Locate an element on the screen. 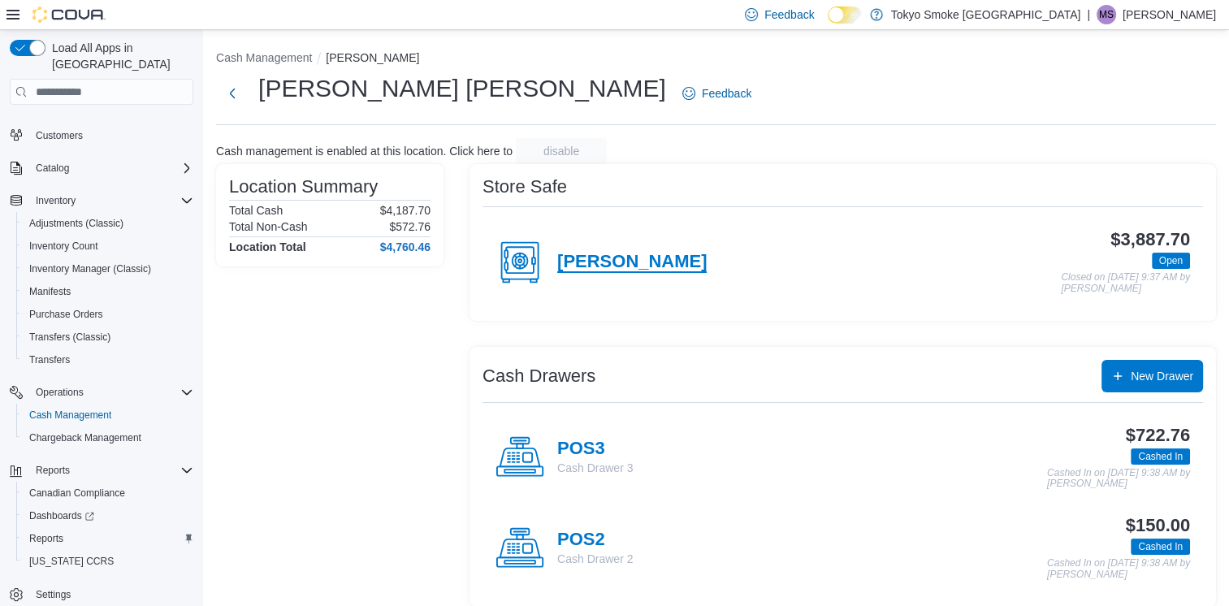 This screenshot has width=1229, height=606. a: Customers is located at coordinates (59, 136).